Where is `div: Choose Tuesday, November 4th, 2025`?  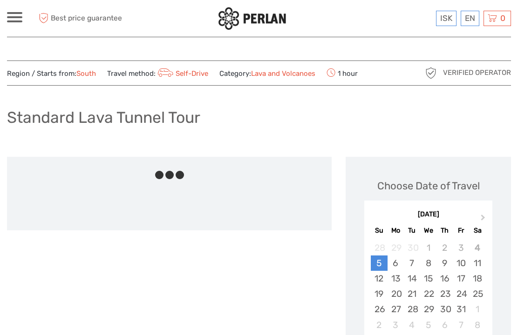 div: Choose Tuesday, November 4th, 2025 is located at coordinates (412, 325).